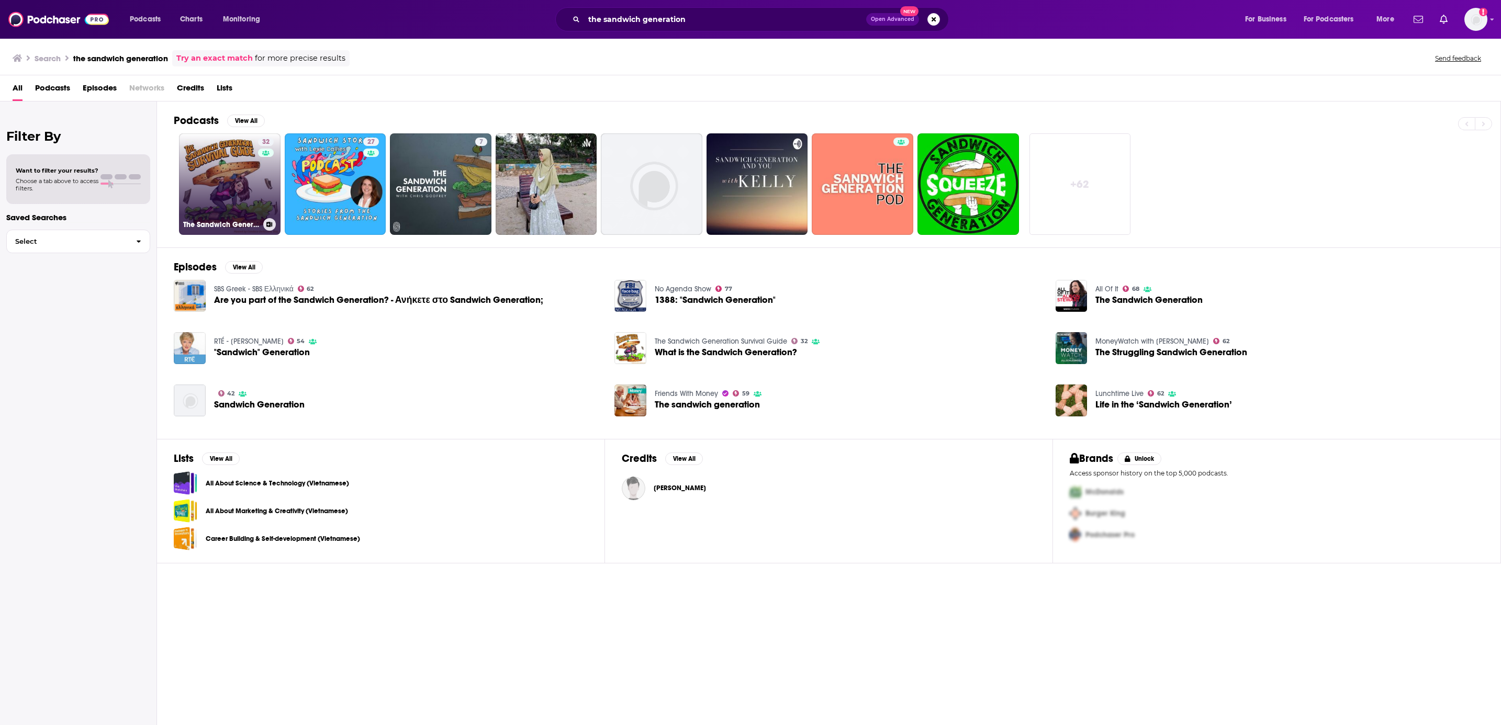 This screenshot has height=725, width=1501. Describe the element at coordinates (300, 341) in the screenshot. I see `span: 54` at that location.